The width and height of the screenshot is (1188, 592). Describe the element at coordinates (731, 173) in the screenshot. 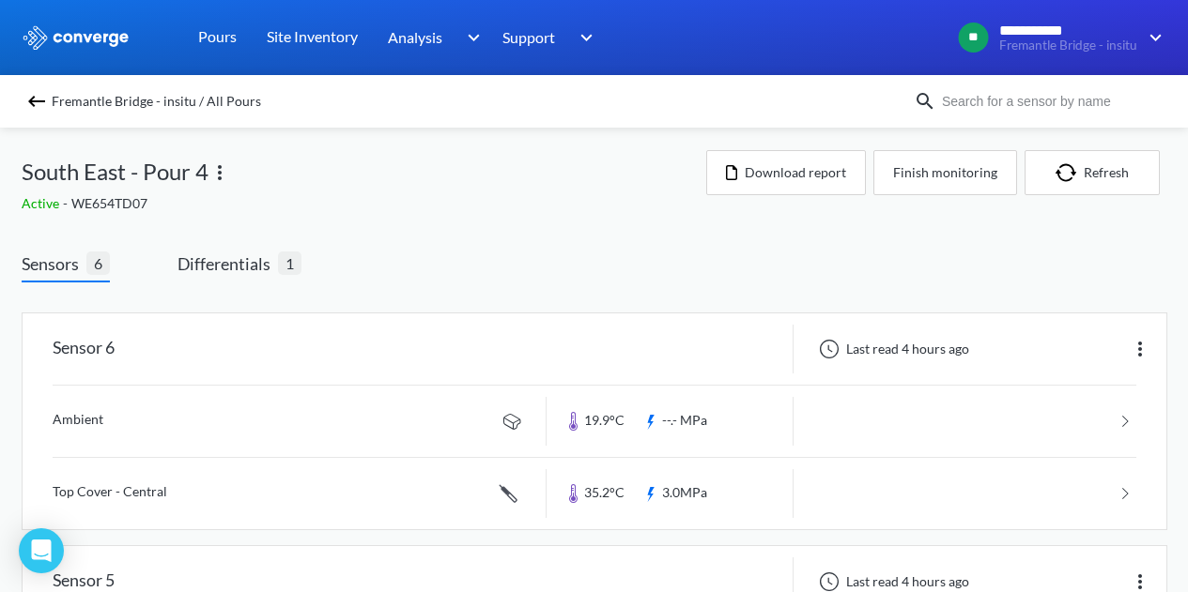

I see `img: icon-file.svg` at that location.